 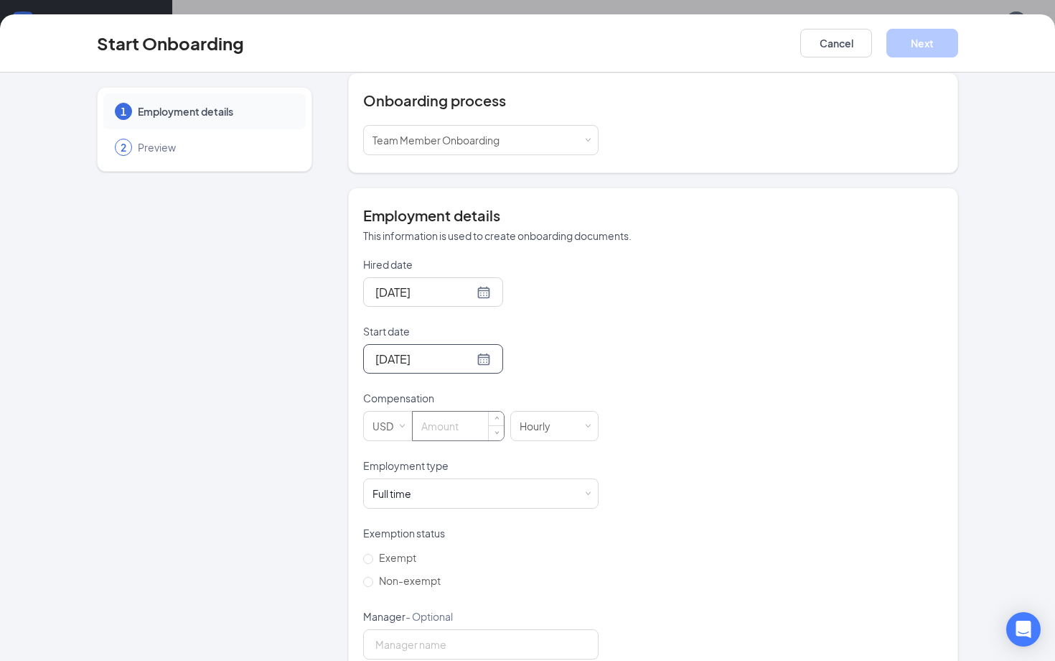 I want to click on input: Manager name, so click(x=481, y=644).